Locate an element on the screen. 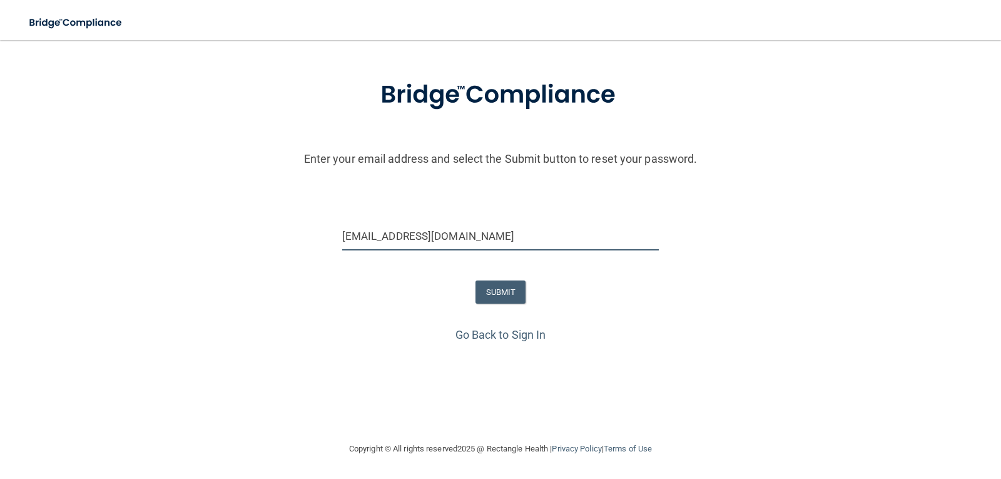 This screenshot has width=1001, height=479. a: Go Back to Sign In is located at coordinates (500, 334).